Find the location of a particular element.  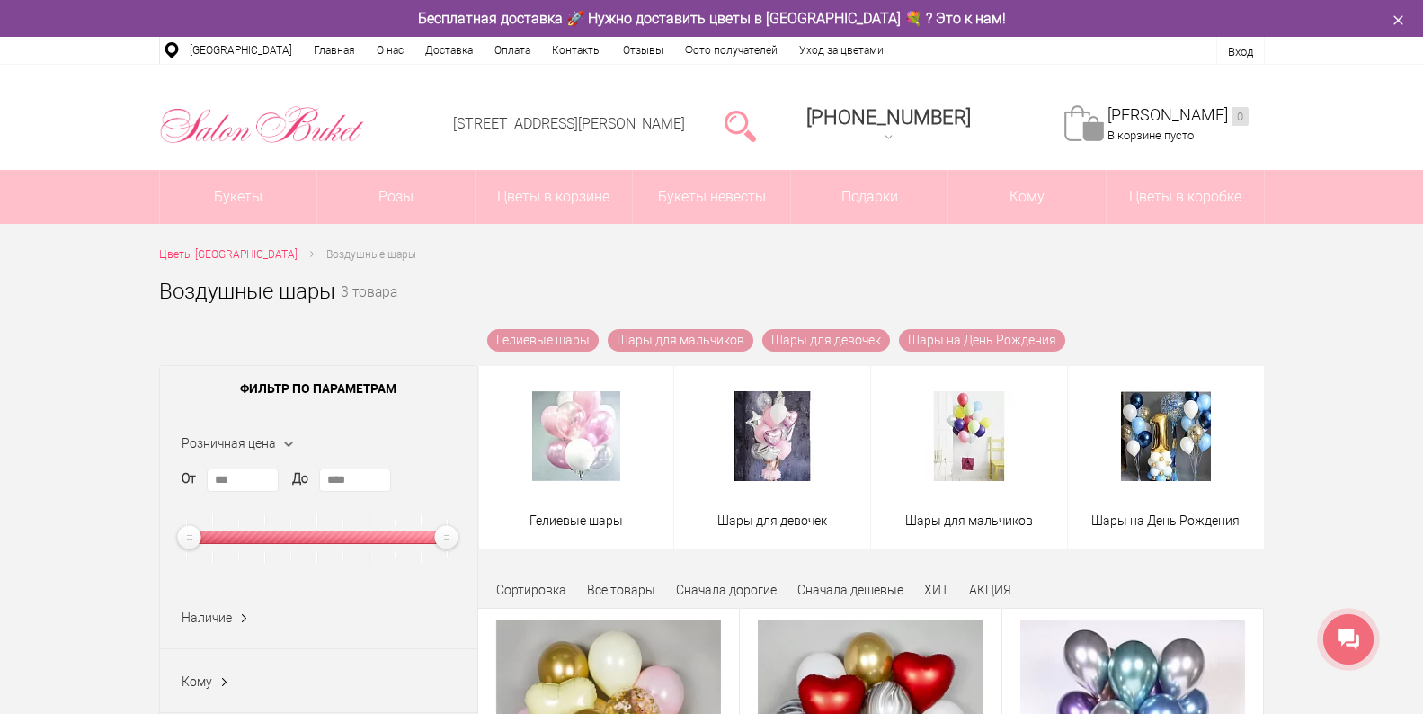

small: 3 товара is located at coordinates (369, 307).